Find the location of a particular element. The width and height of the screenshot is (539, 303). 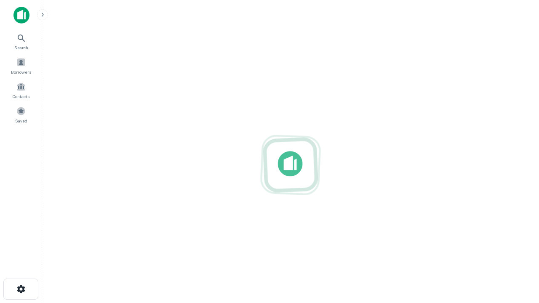

span: Saved is located at coordinates (21, 121).